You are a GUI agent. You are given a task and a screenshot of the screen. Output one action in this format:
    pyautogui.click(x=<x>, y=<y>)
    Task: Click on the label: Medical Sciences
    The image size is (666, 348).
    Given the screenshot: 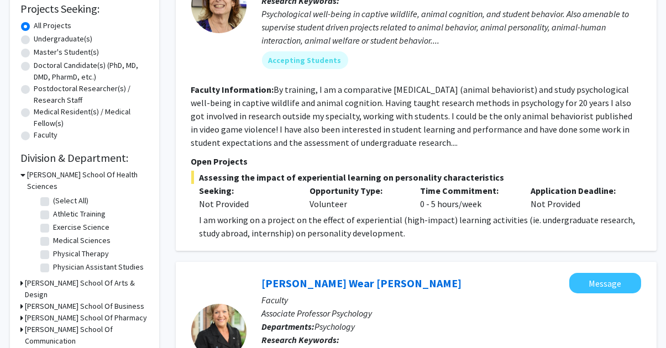 What is the action you would take?
    pyautogui.click(x=82, y=240)
    